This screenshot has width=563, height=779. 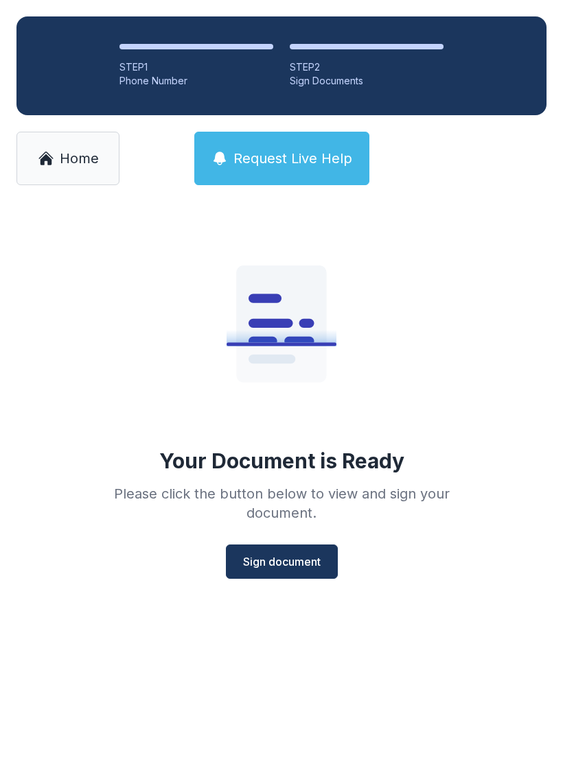 I want to click on div: Please click the button below to view and sign your document., so click(x=281, y=504).